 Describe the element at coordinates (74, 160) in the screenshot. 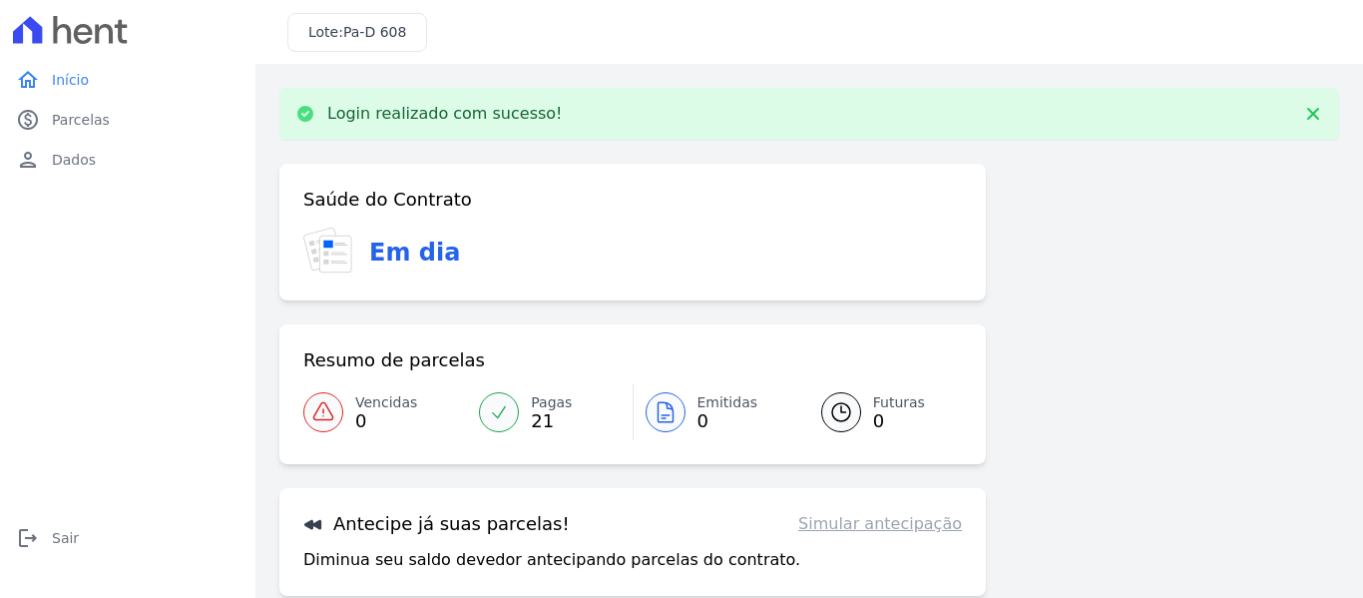

I see `span: Dados` at that location.